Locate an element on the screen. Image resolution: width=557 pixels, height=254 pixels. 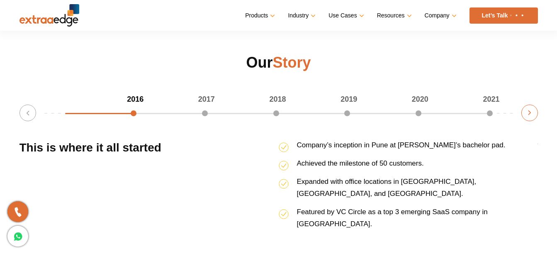
h2: Our is located at coordinates (279, 63).